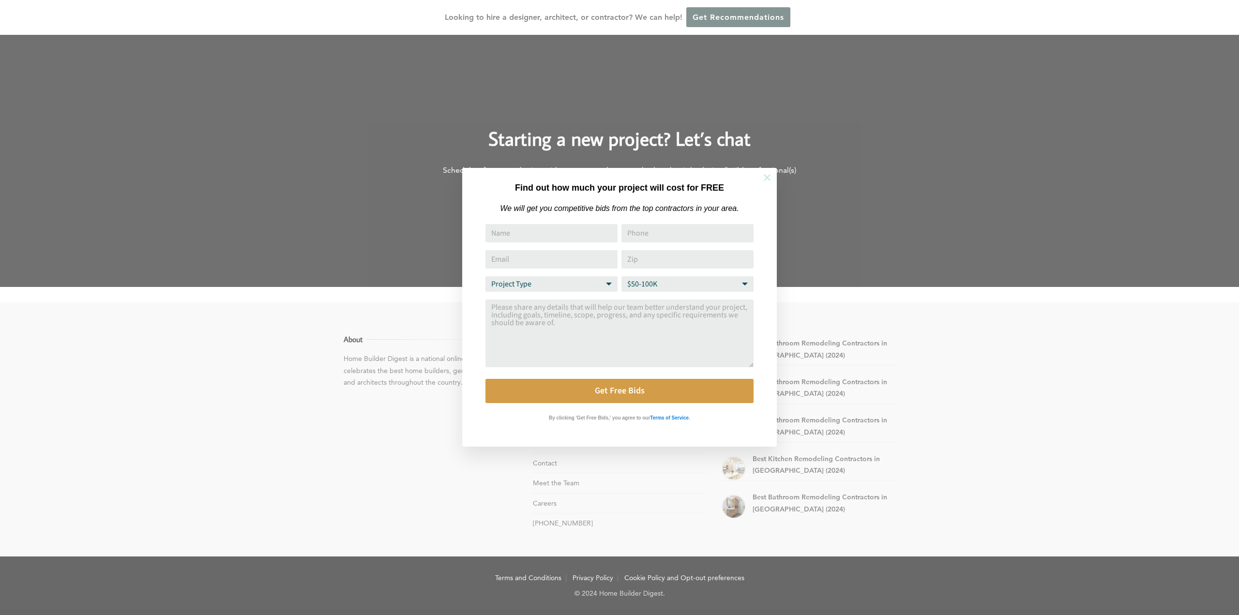  Describe the element at coordinates (551, 284) in the screenshot. I see `select: Project Type` at that location.